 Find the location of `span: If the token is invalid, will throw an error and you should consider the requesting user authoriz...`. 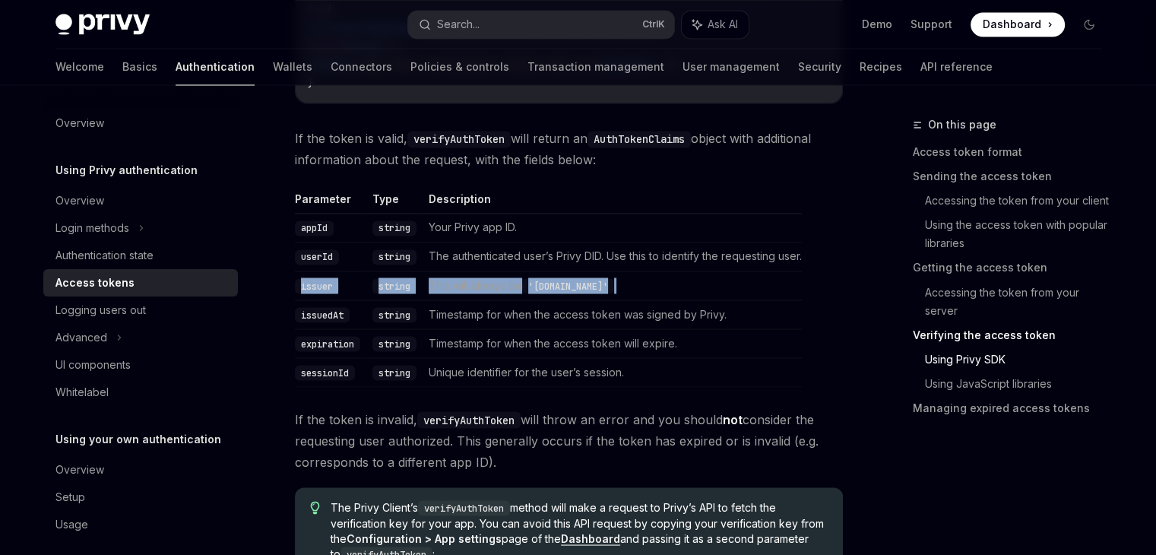

span: If the token is invalid, will throw an error and you should consider the requesting user authoriz... is located at coordinates (568, 440).